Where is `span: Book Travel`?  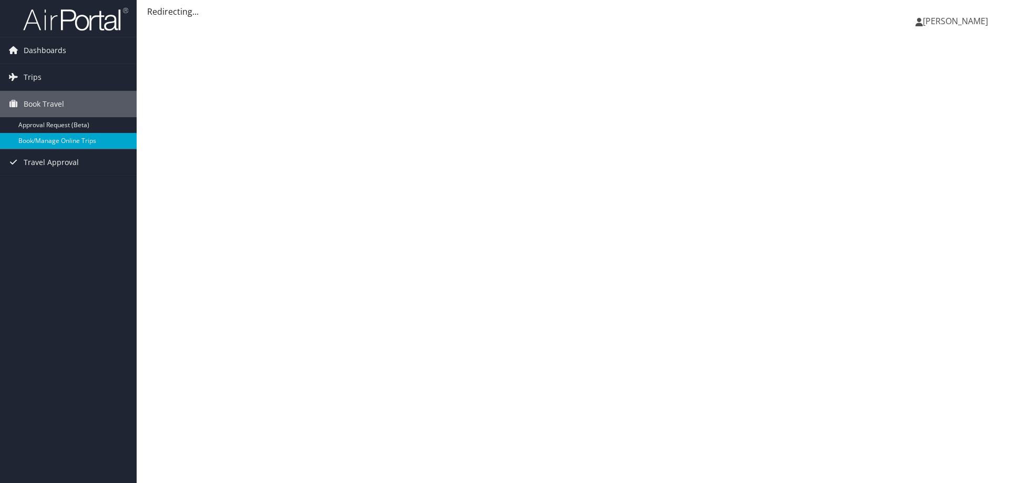 span: Book Travel is located at coordinates (44, 104).